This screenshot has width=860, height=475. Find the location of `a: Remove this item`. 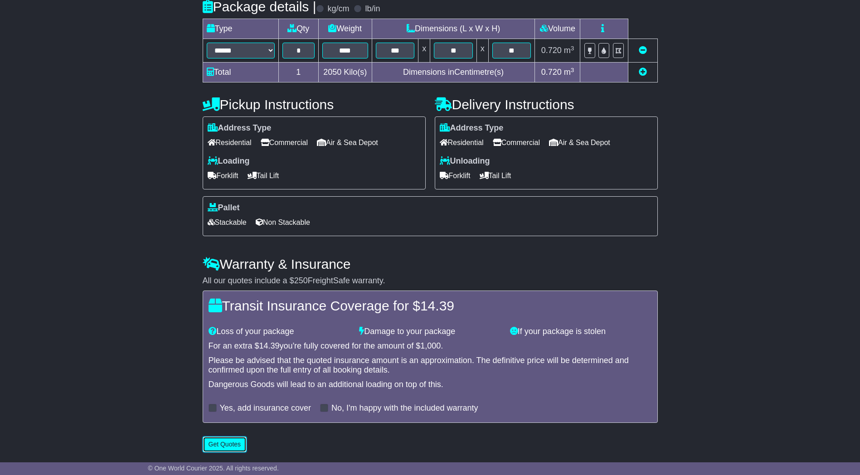

a: Remove this item is located at coordinates (643, 50).